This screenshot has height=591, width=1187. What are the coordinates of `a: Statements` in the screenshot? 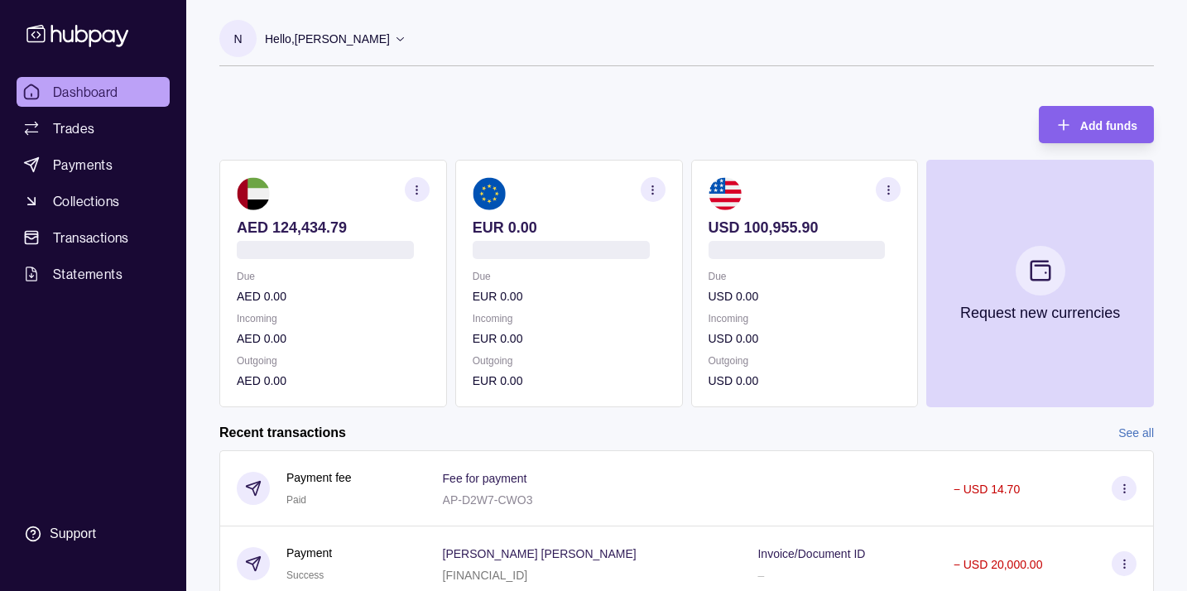 It's located at (93, 274).